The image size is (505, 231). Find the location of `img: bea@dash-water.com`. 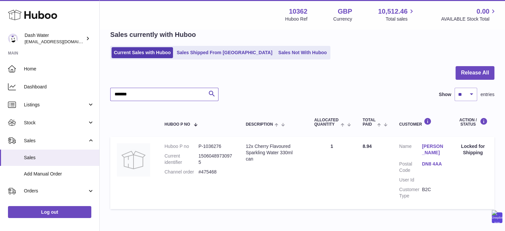

img: bea@dash-water.com is located at coordinates (13, 39).